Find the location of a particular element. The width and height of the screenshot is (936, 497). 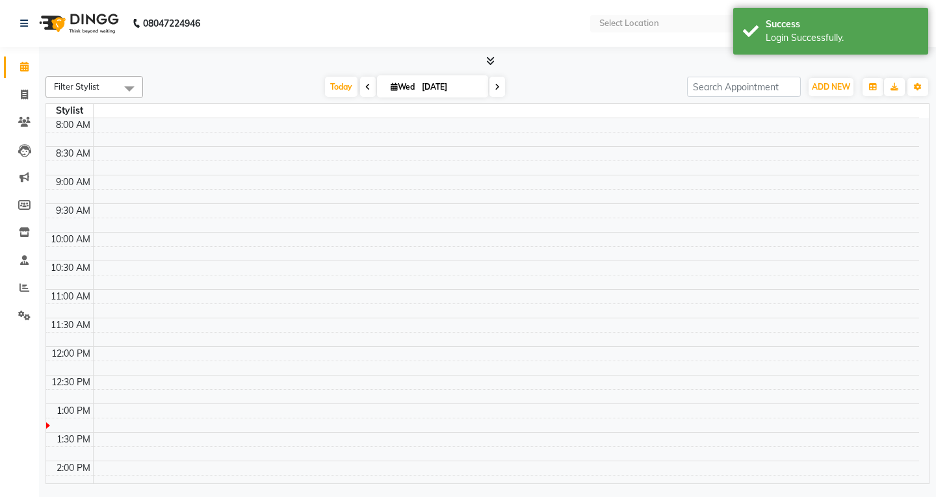

div: 10:00 AM is located at coordinates (70, 239).